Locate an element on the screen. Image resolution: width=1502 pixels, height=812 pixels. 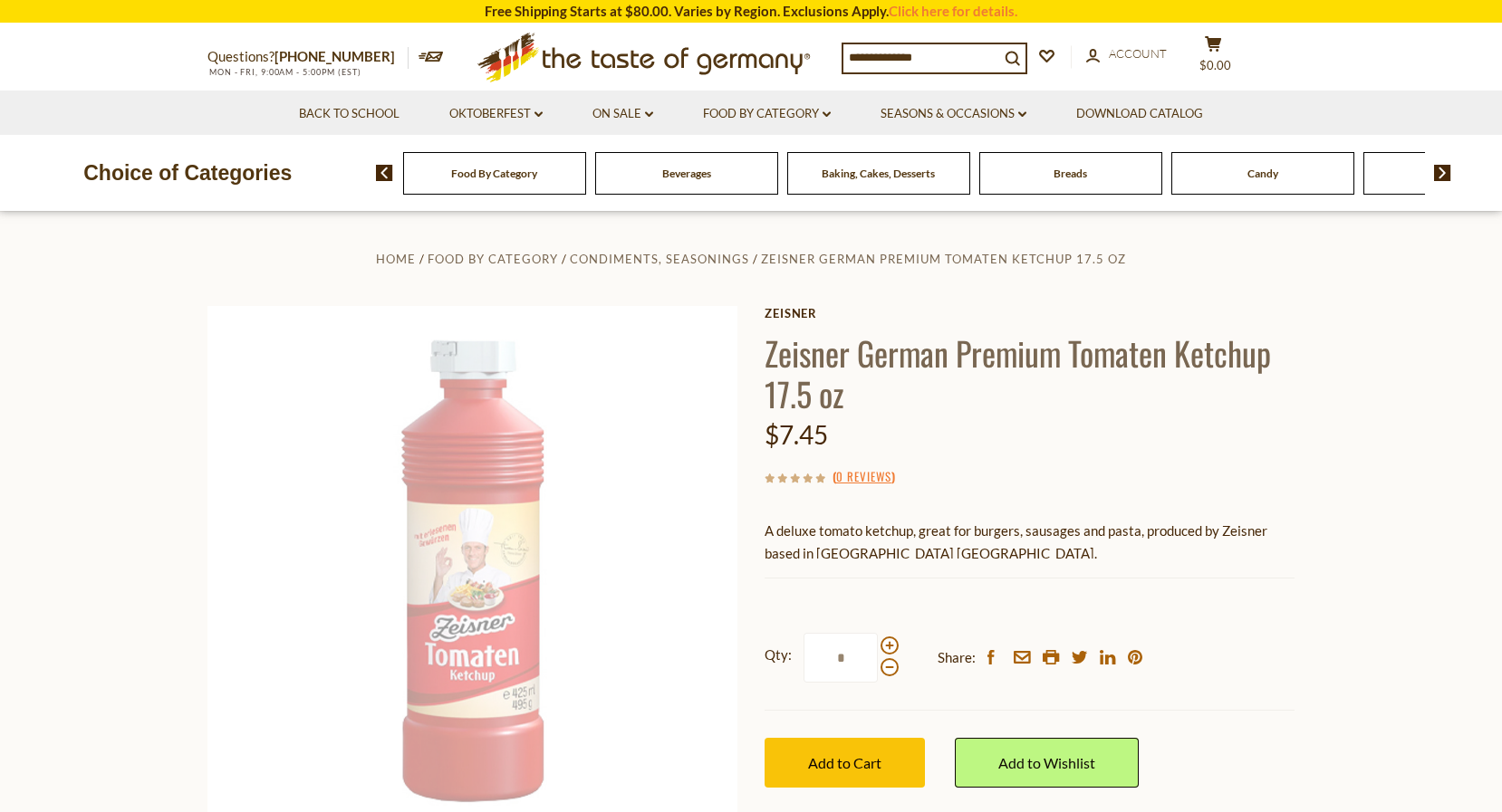
span: Condiments, Seasonings is located at coordinates (659, 258).